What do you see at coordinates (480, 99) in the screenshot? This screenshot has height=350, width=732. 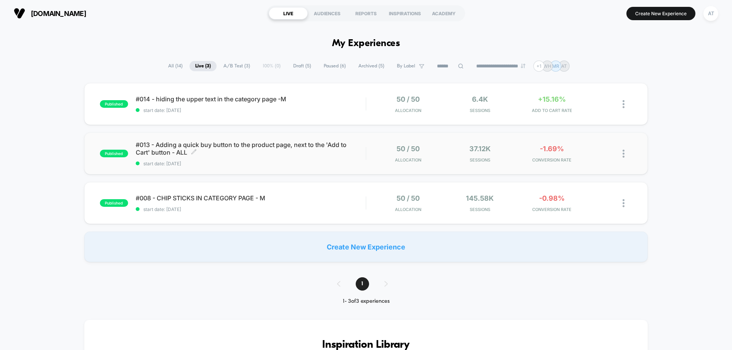 I see `span: 6.4k` at bounding box center [480, 99].